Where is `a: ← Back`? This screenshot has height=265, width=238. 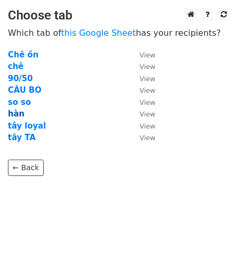 a: ← Back is located at coordinates (26, 167).